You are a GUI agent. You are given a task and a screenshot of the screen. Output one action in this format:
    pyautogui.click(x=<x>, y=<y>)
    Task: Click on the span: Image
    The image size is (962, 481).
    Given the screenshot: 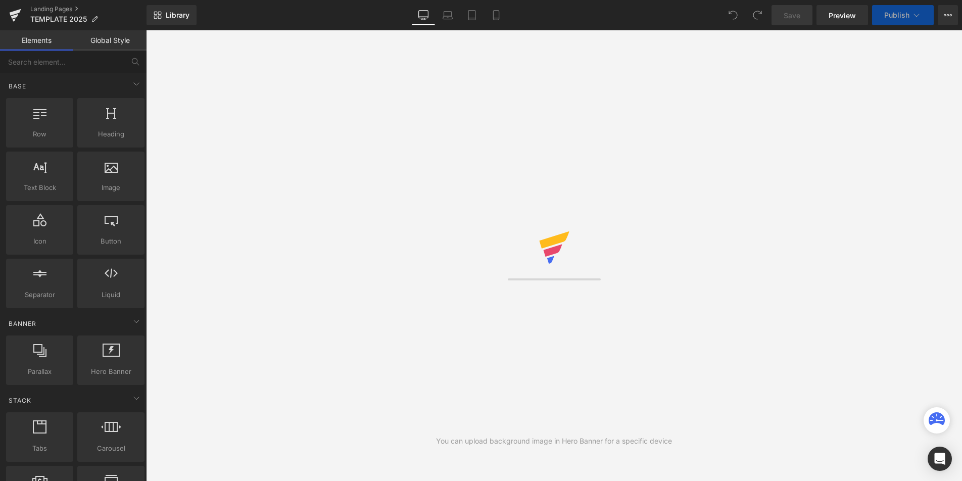 What is the action you would take?
    pyautogui.click(x=111, y=187)
    